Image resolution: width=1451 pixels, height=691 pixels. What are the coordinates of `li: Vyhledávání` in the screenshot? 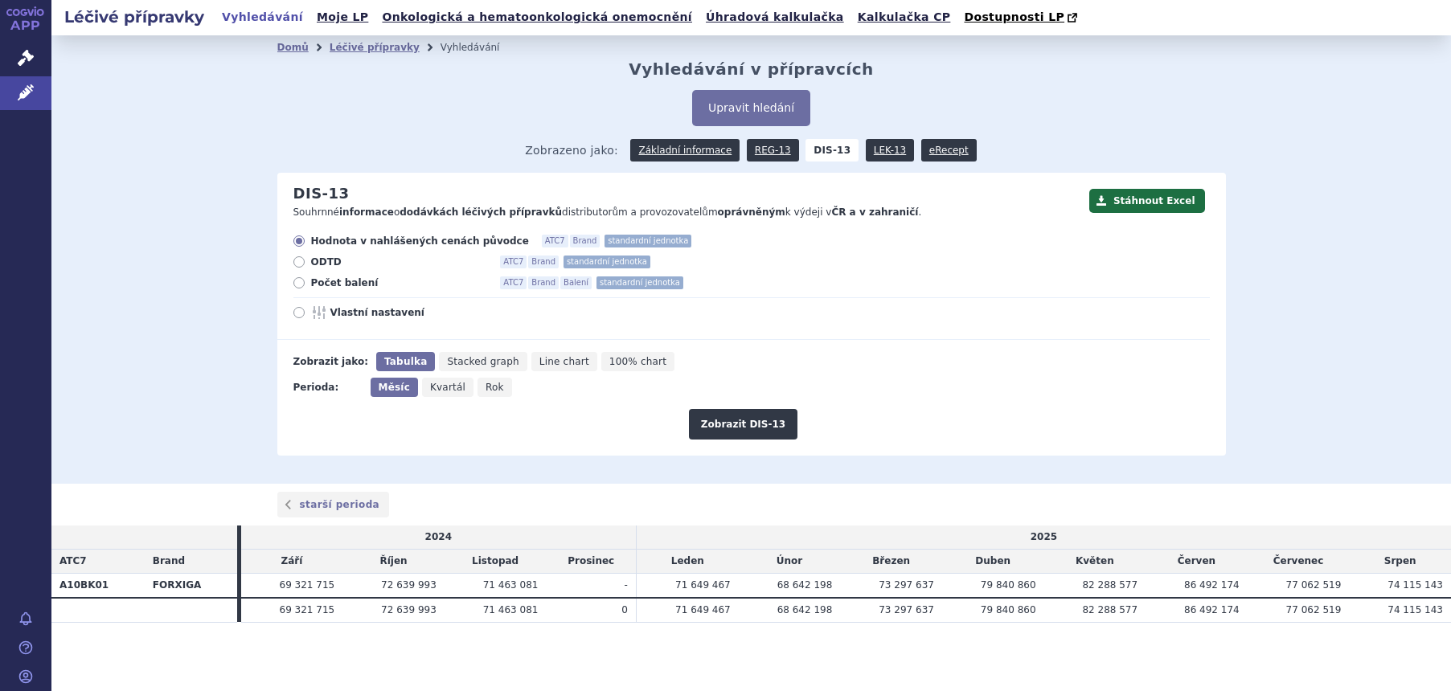 It's located at (481, 47).